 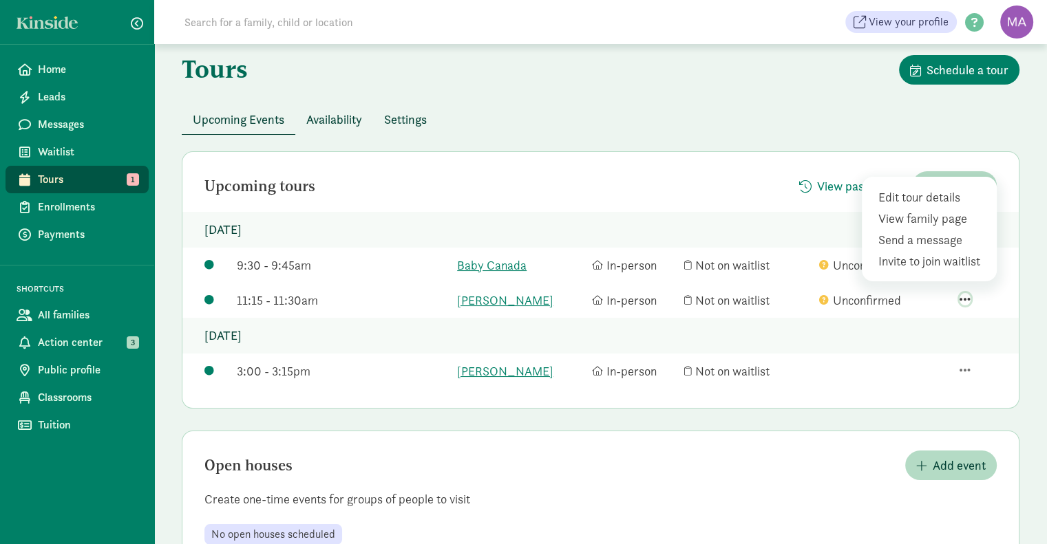 What do you see at coordinates (77, 152) in the screenshot?
I see `a: Waitlist` at bounding box center [77, 152].